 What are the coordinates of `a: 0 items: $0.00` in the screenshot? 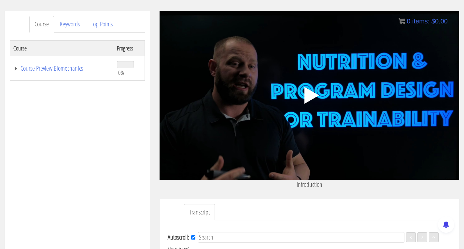 It's located at (423, 21).